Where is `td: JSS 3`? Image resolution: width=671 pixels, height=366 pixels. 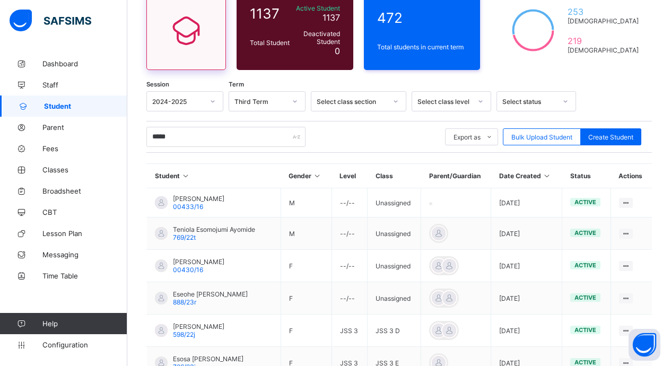 td: JSS 3 is located at coordinates (349, 330).